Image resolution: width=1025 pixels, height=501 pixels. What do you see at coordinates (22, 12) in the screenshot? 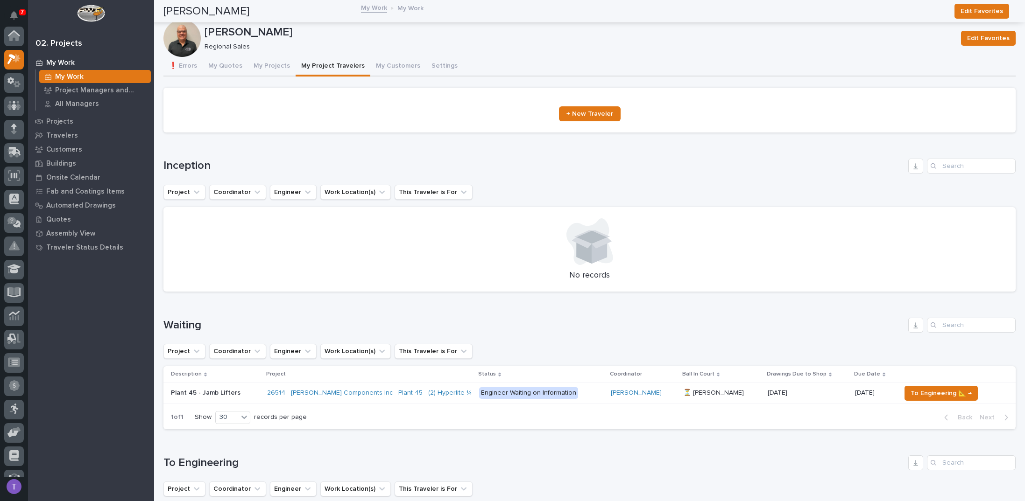
I see `p: 7` at bounding box center [22, 12].